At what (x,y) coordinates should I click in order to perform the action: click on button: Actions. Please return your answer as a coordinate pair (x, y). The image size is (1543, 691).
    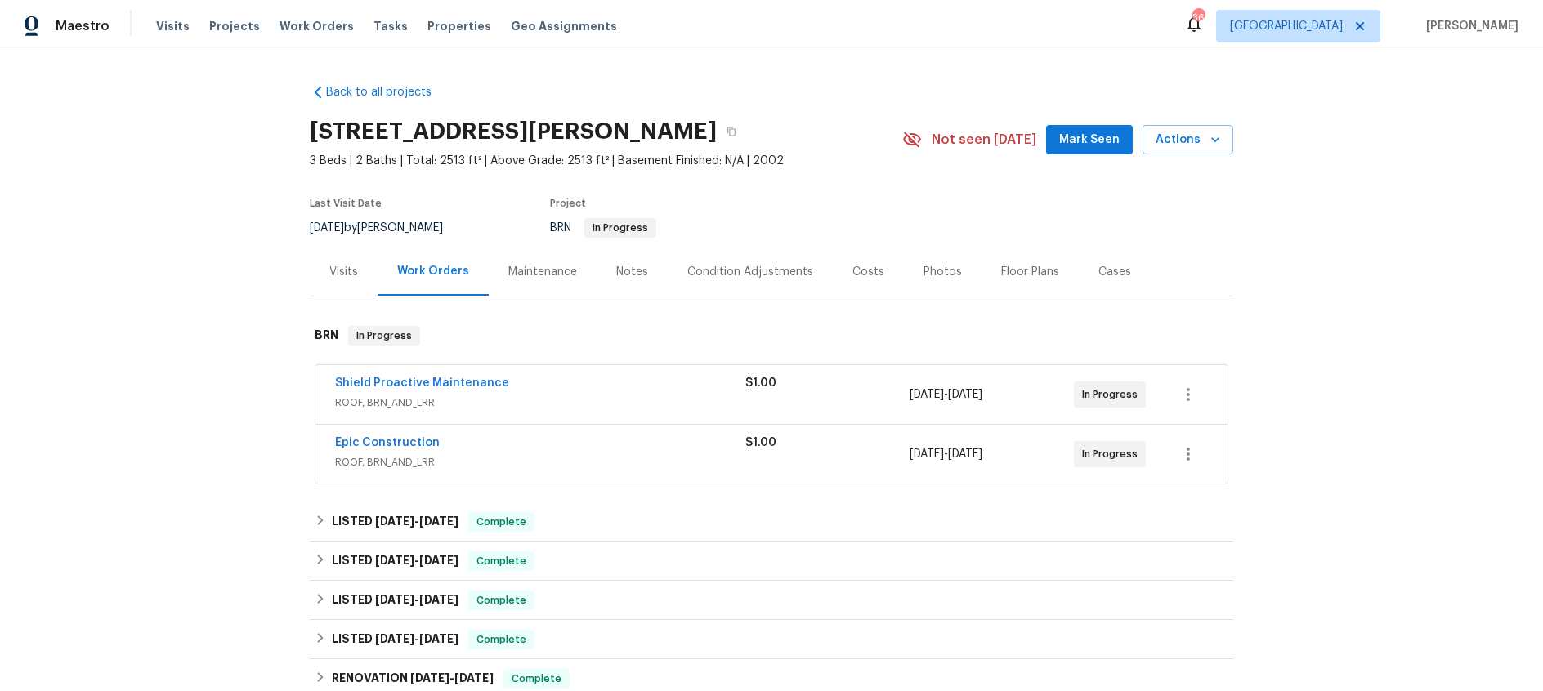
    Looking at the image, I should click on (1187, 140).